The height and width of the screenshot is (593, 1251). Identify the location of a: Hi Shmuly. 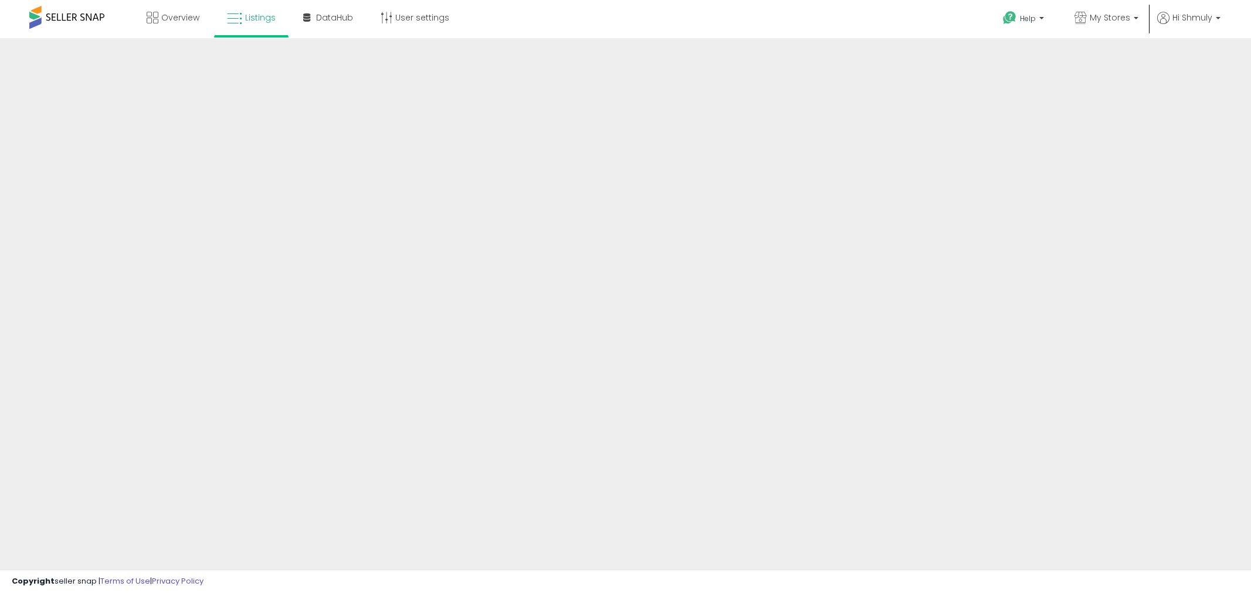
(1189, 25).